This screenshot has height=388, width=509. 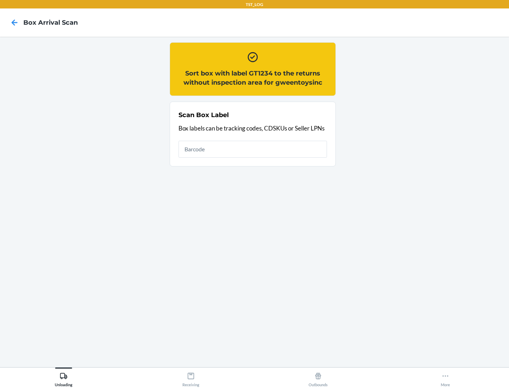 I want to click on h4: Box Arrival Scan, so click(x=50, y=23).